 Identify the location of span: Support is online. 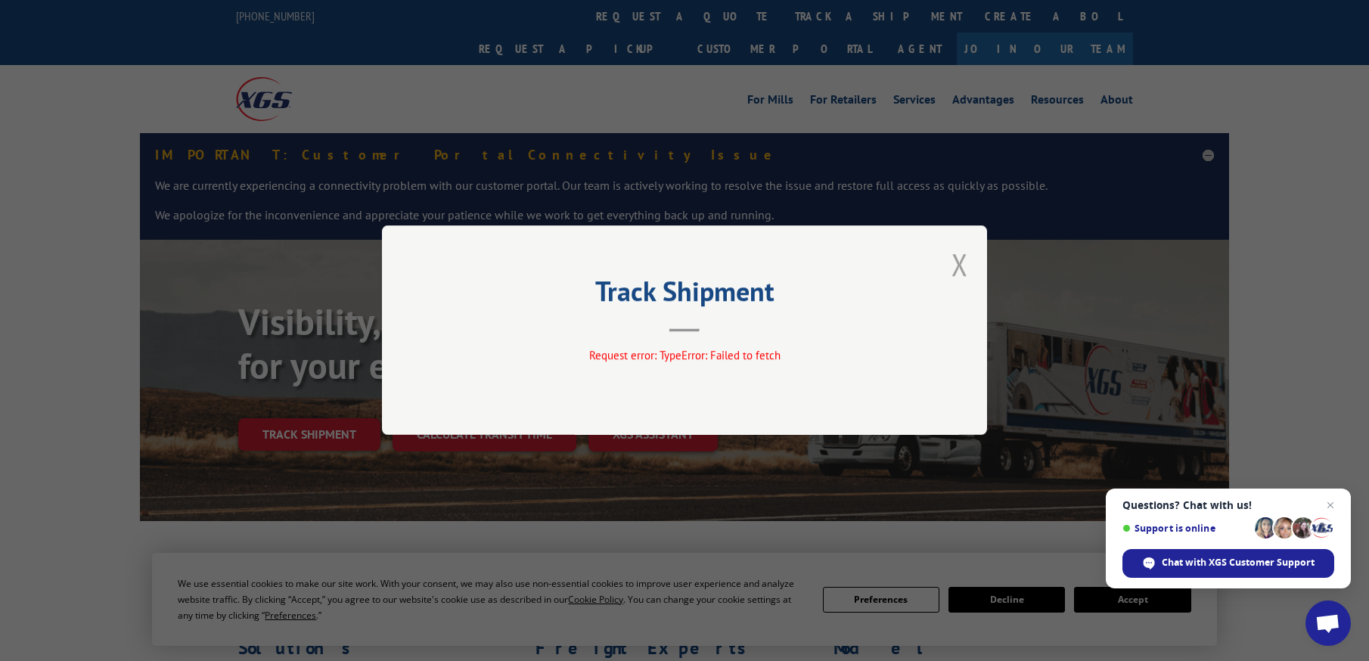
(1186, 528).